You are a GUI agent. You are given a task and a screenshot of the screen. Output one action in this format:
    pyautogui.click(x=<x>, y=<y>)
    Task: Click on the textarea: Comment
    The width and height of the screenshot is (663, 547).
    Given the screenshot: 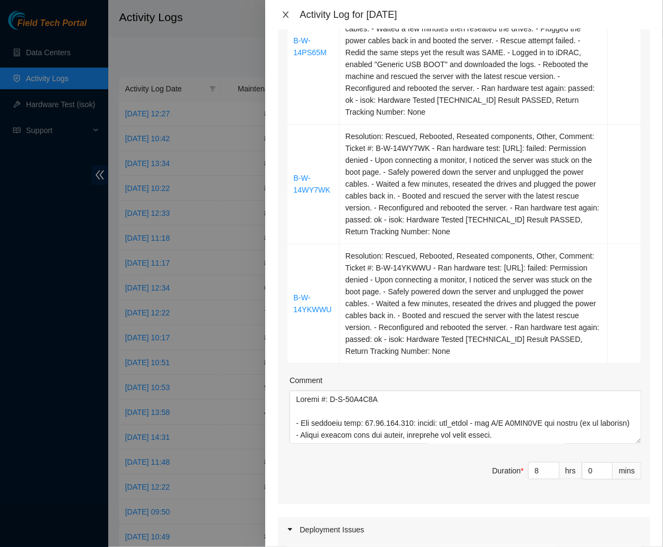 What is the action you would take?
    pyautogui.click(x=465, y=417)
    